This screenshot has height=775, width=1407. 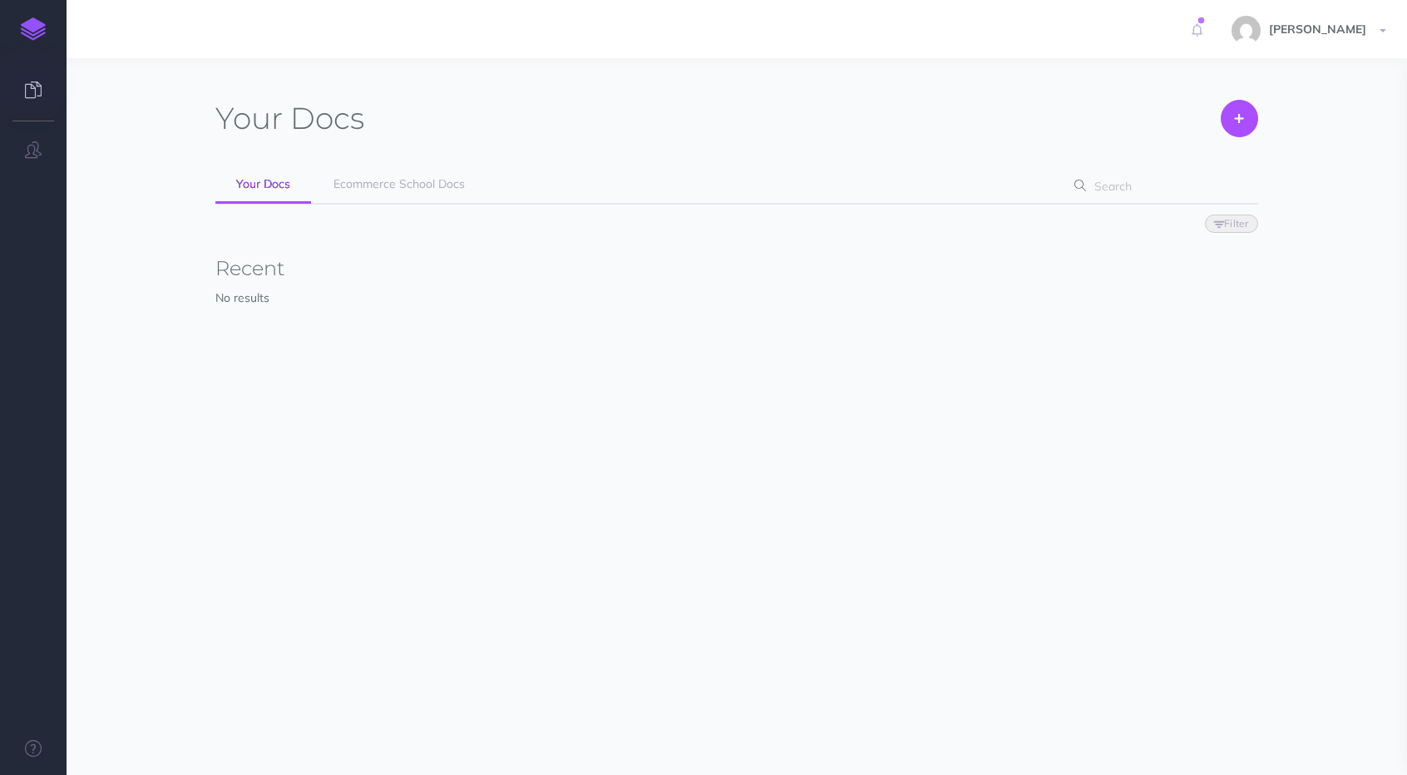 I want to click on p: No results, so click(x=736, y=298).